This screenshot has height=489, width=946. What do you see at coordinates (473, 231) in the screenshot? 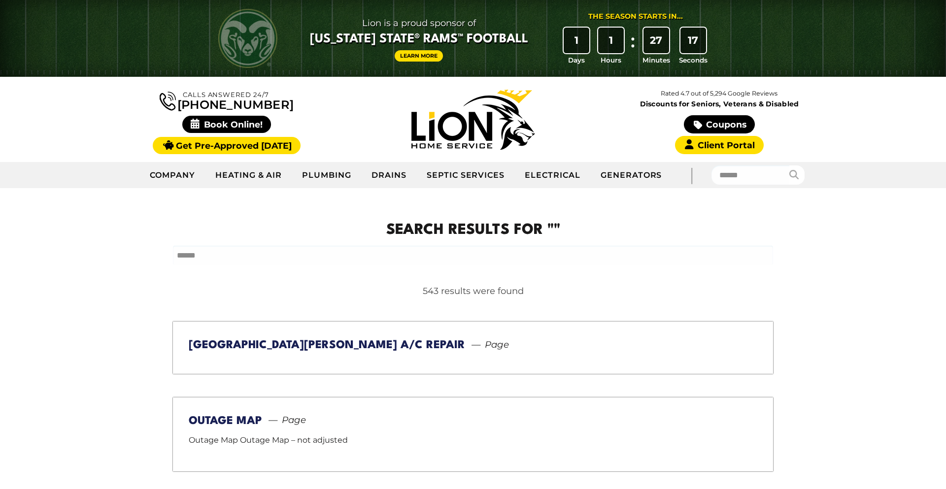
I see `h1: Search Results for ""` at bounding box center [473, 231].